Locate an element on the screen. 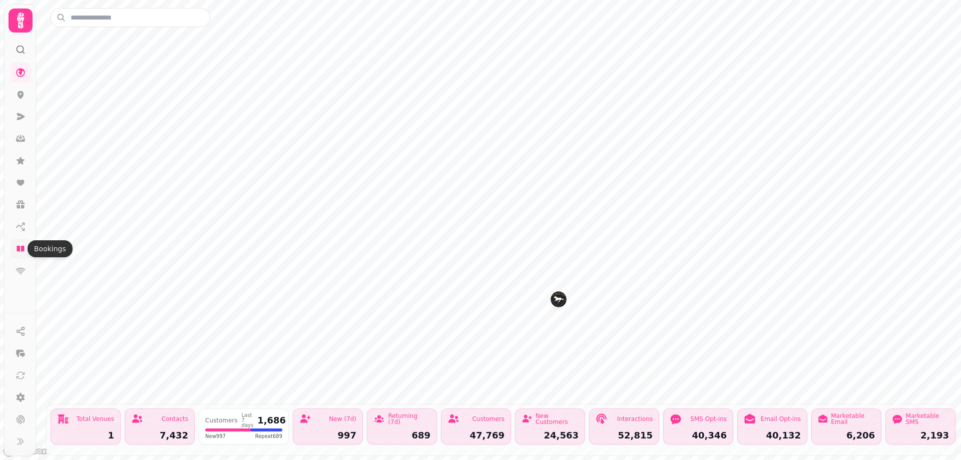 The height and width of the screenshot is (460, 961). div: 7,432 is located at coordinates (160, 435).